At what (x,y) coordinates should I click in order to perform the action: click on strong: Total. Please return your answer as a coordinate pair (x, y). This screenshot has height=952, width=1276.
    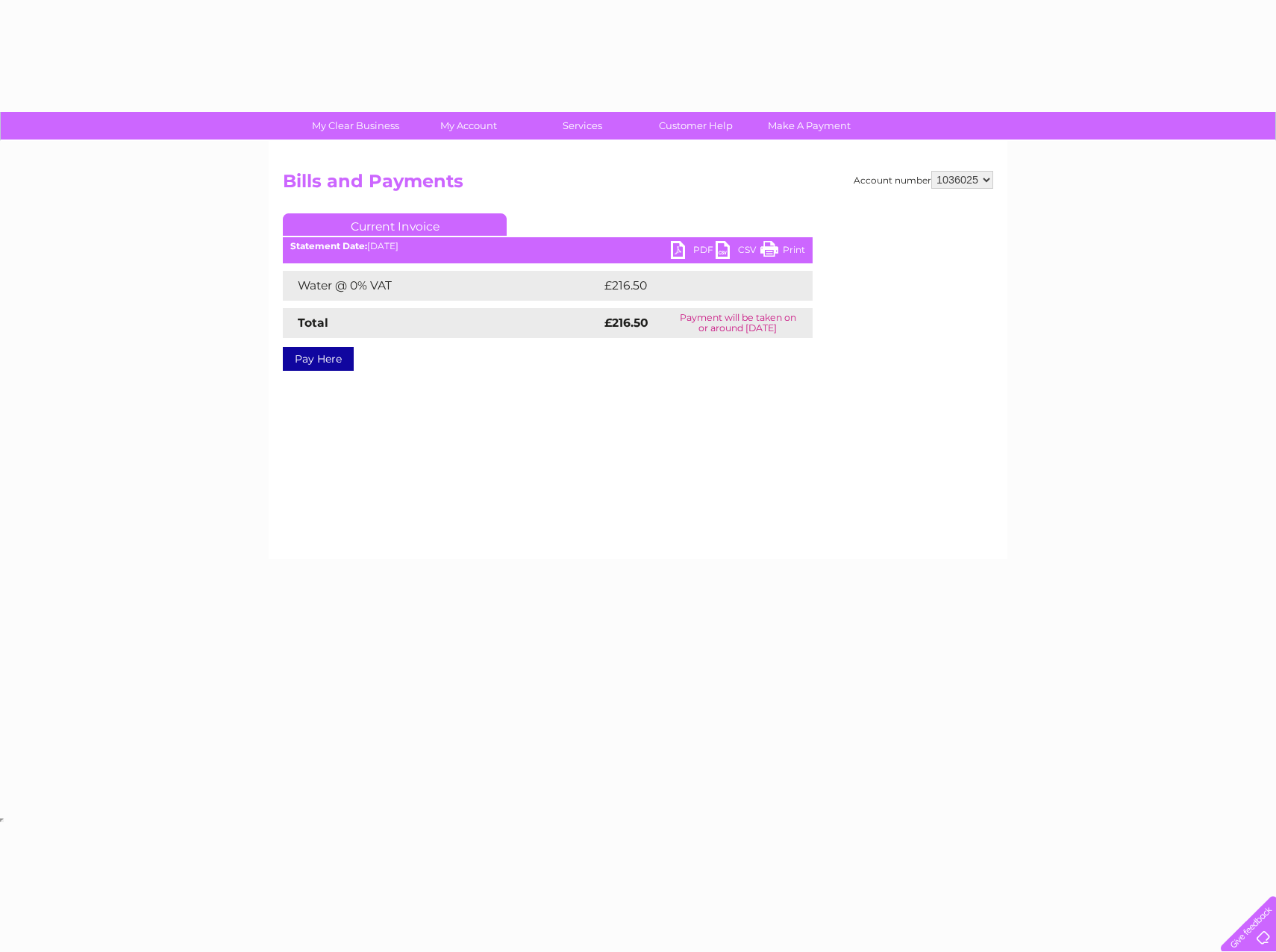
    Looking at the image, I should click on (313, 322).